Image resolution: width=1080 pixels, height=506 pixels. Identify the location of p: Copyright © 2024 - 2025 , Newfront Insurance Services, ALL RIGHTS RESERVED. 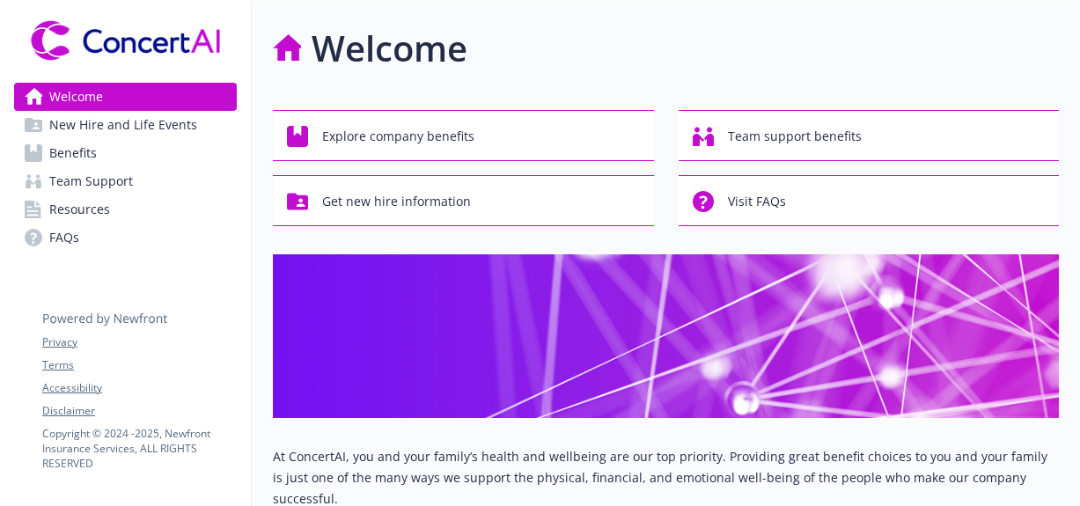
(139, 448).